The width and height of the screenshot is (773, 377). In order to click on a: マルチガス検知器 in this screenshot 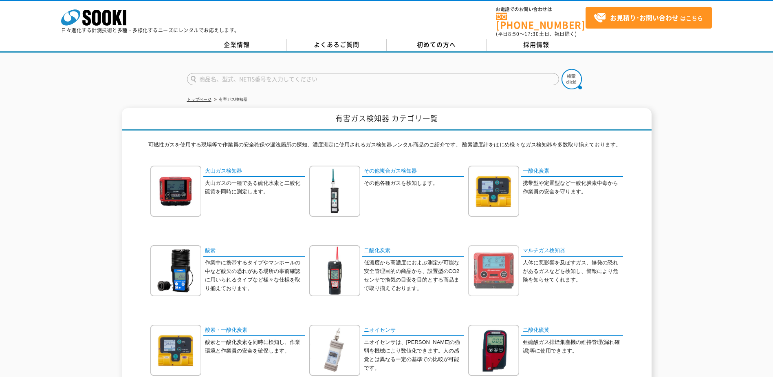, I will do `click(572, 251)`.